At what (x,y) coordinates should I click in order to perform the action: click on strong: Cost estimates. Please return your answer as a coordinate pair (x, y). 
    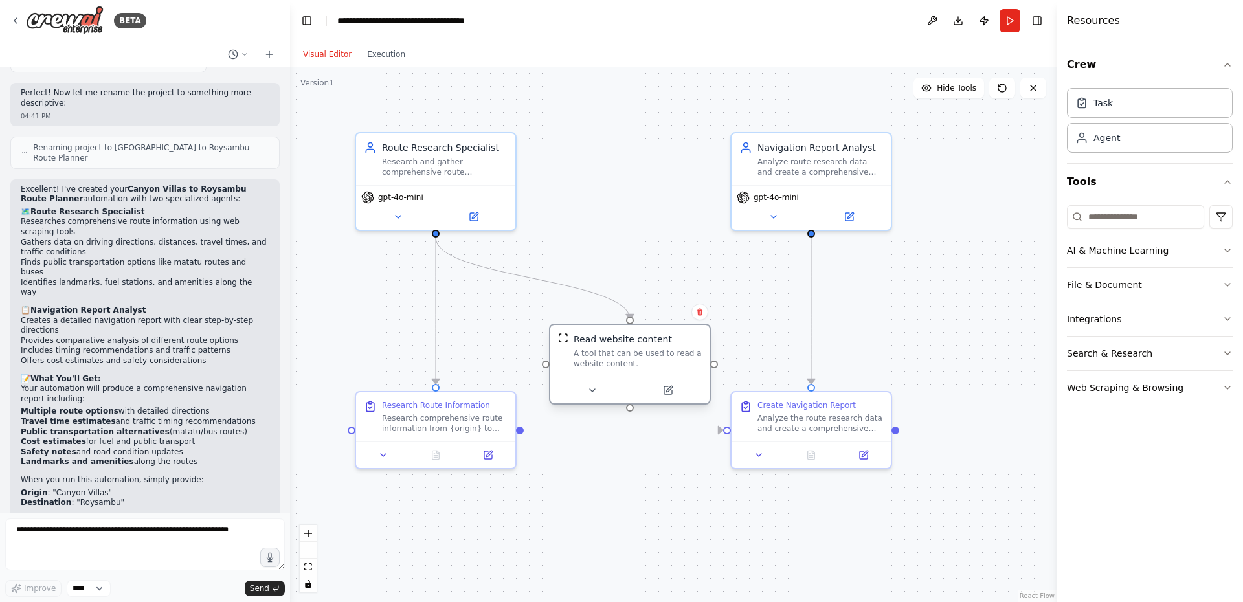
    Looking at the image, I should click on (53, 442).